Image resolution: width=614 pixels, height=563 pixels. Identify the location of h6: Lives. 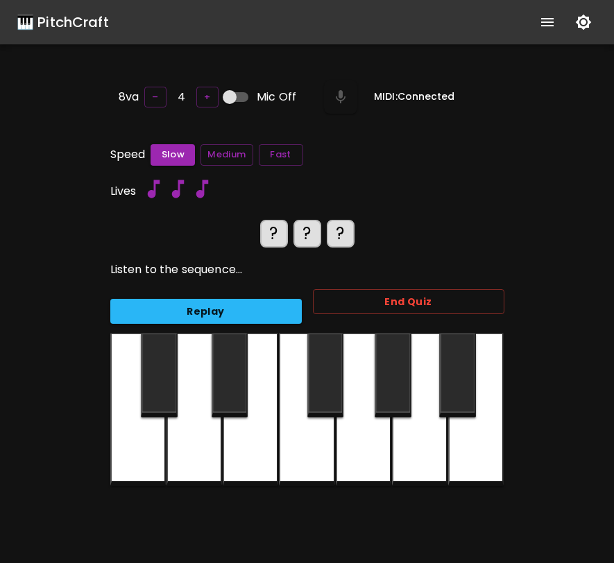
(123, 191).